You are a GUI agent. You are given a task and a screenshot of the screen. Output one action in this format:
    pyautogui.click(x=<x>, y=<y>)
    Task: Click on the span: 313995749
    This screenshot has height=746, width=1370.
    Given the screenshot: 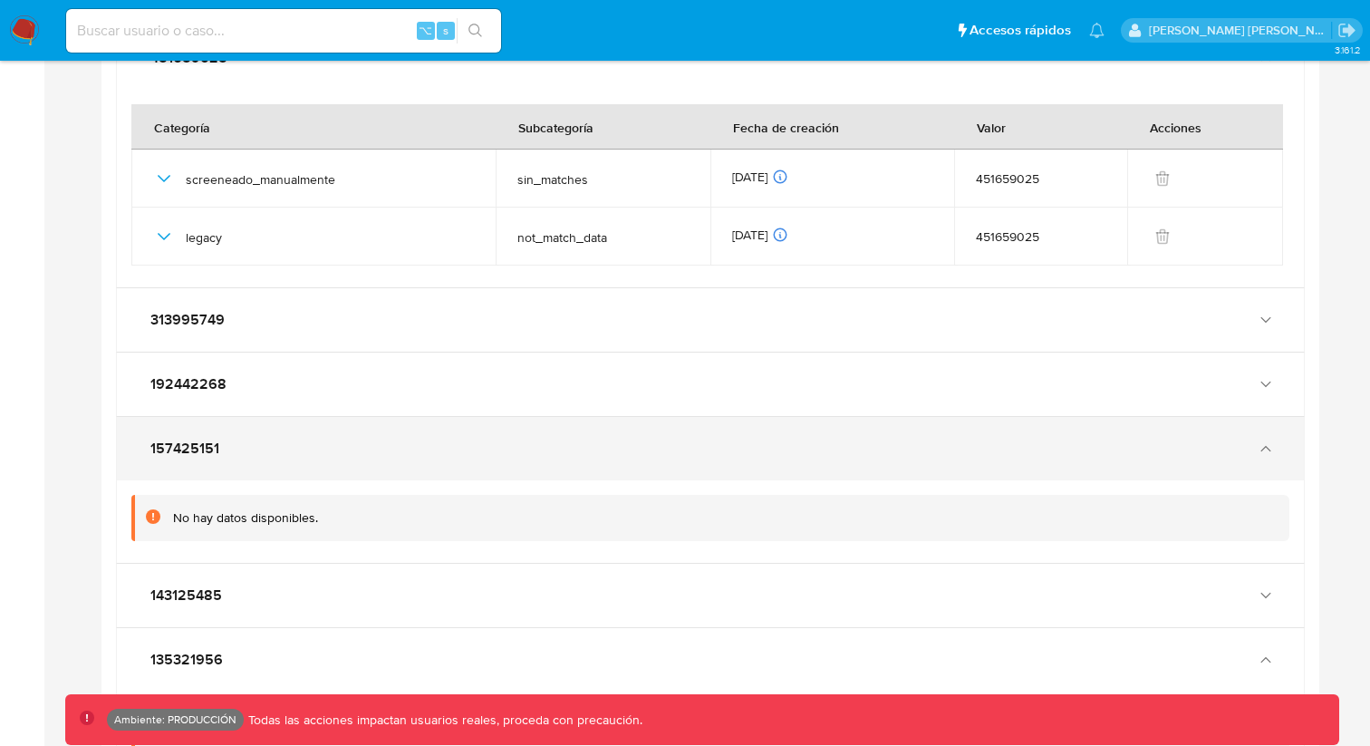 What is the action you would take?
    pyautogui.click(x=188, y=320)
    